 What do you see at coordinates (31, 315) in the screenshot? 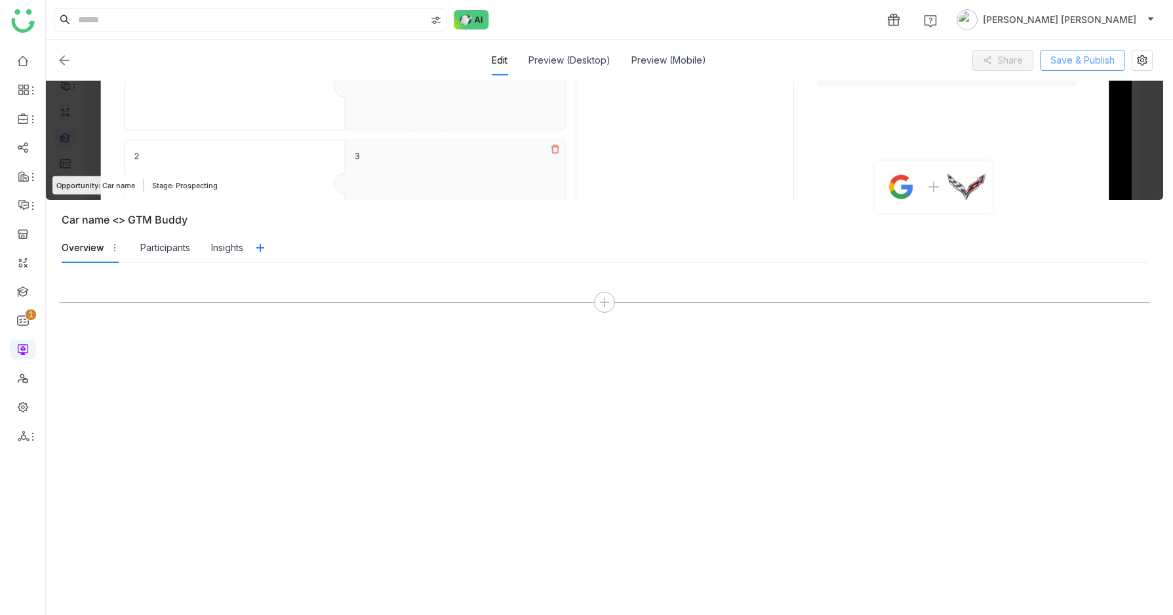
I see `nz-badge-sup: 1` at bounding box center [31, 315].